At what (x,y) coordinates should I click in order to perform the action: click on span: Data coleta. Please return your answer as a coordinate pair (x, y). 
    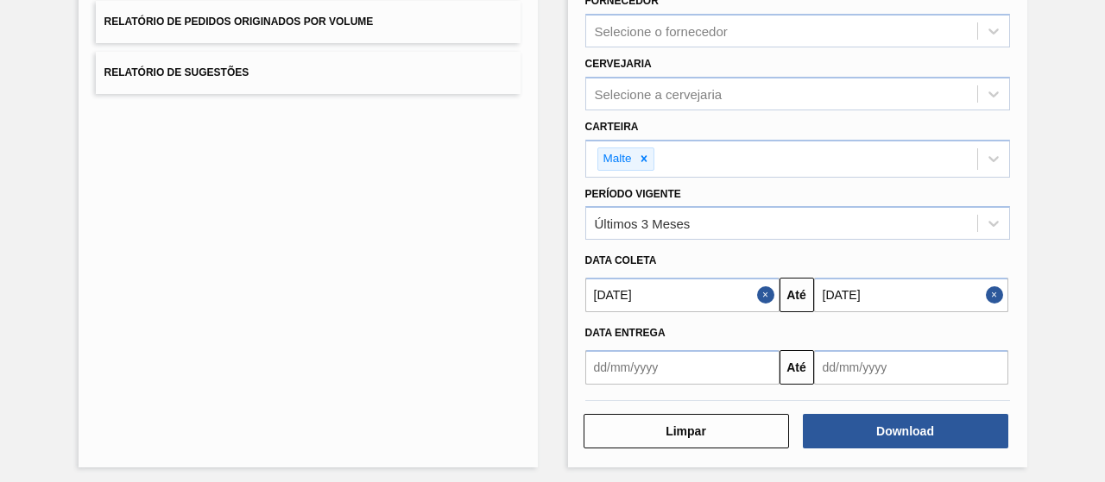
    Looking at the image, I should click on (620, 261).